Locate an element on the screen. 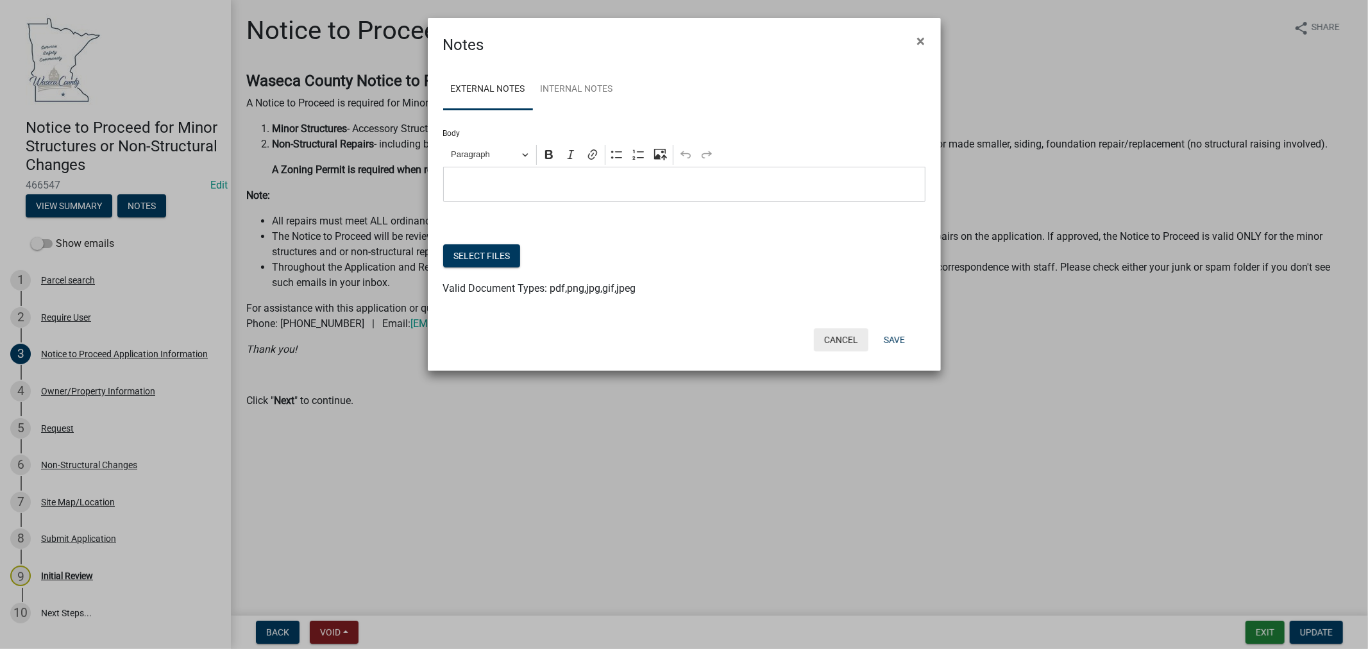 The width and height of the screenshot is (1368, 649). button: Select files is located at coordinates (482, 256).